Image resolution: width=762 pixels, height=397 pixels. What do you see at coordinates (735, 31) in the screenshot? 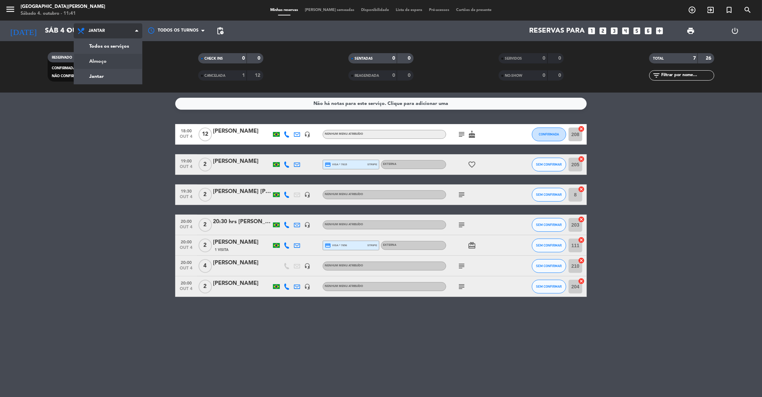
I see `i: power_settings_new` at bounding box center [735, 31].